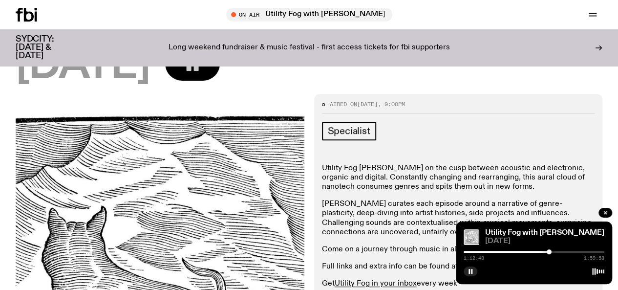 The width and height of the screenshot is (618, 290). I want to click on a: Cover for Kansai Bruises by Valentina Magaletti & YPY, so click(472, 237).